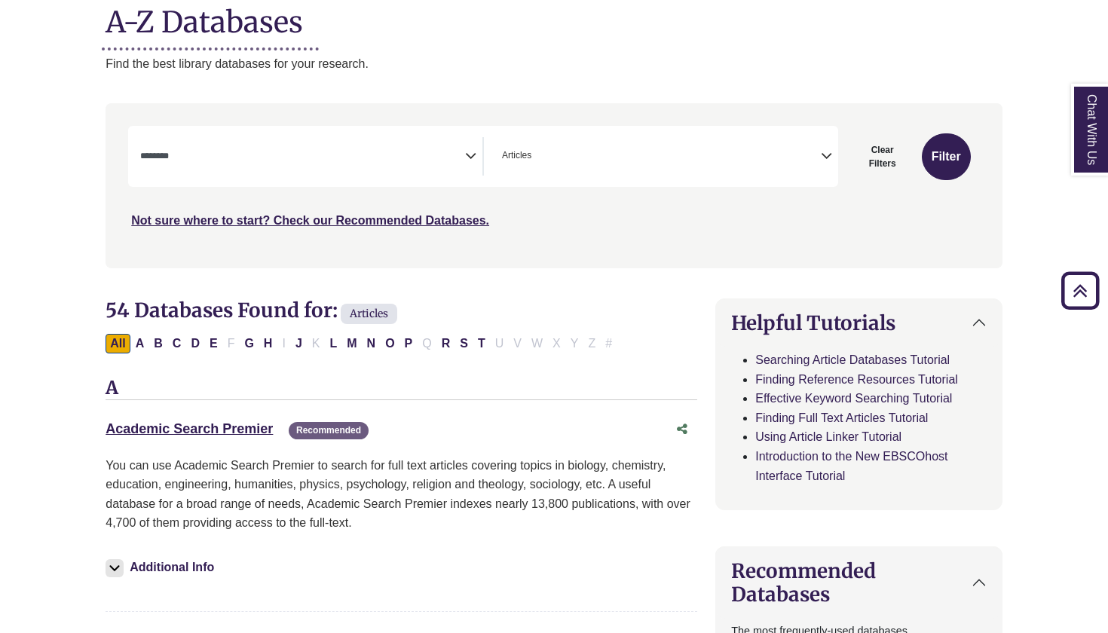 The width and height of the screenshot is (1108, 633). Describe the element at coordinates (409, 344) in the screenshot. I see `button: Filter Results P` at that location.